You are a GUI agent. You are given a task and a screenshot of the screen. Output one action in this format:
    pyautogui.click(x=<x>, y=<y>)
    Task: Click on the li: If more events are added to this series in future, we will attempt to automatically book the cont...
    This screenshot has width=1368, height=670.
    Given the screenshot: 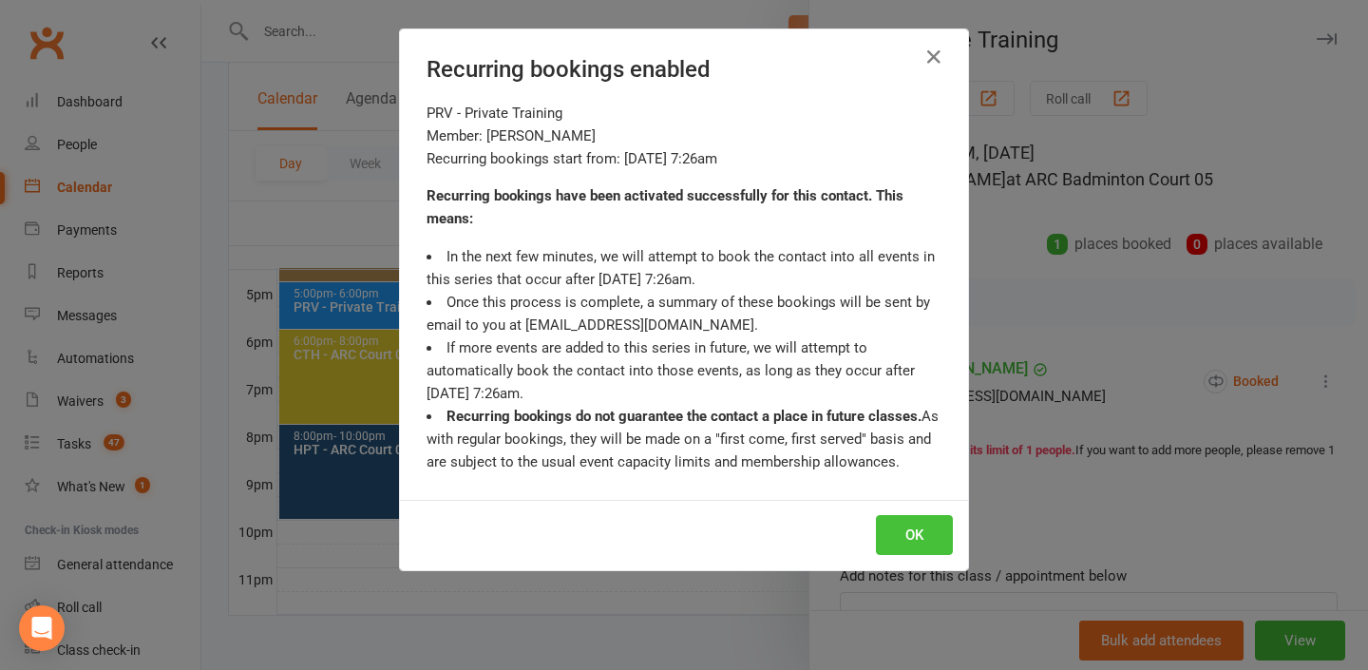 What is the action you would take?
    pyautogui.click(x=684, y=371)
    